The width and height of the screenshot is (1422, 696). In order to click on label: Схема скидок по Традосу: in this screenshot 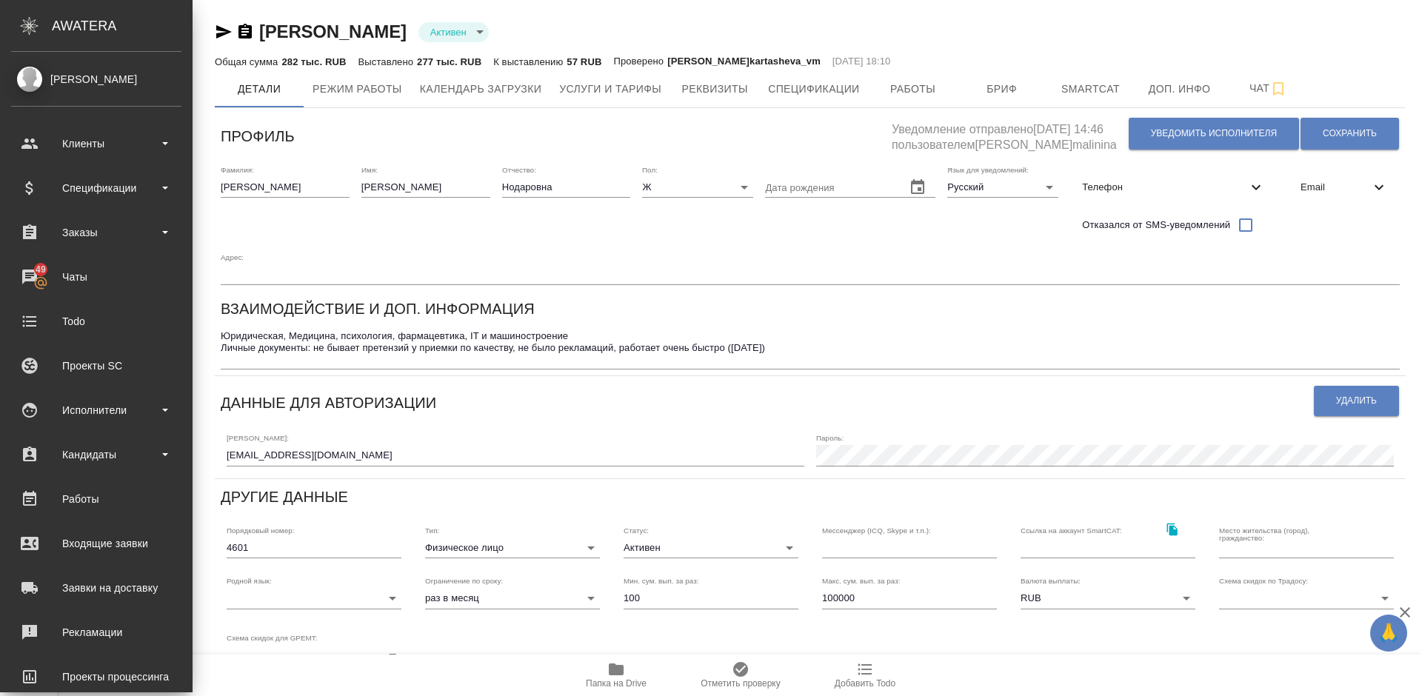, I will do `click(1264, 581)`.